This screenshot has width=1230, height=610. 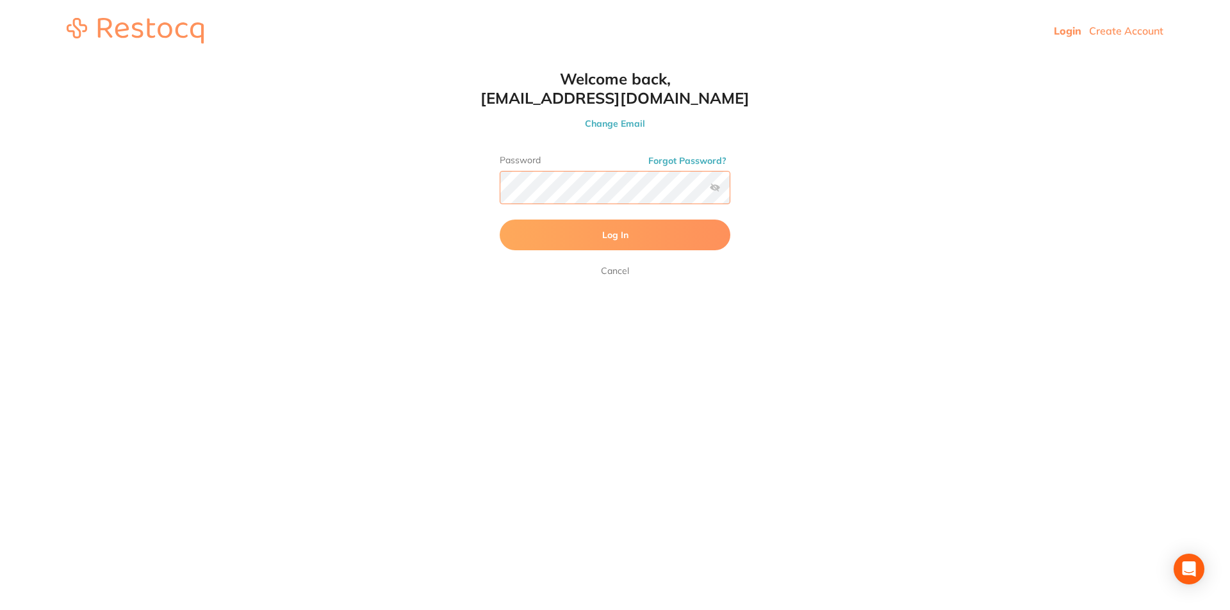 What do you see at coordinates (1067, 31) in the screenshot?
I see `a: Login` at bounding box center [1067, 31].